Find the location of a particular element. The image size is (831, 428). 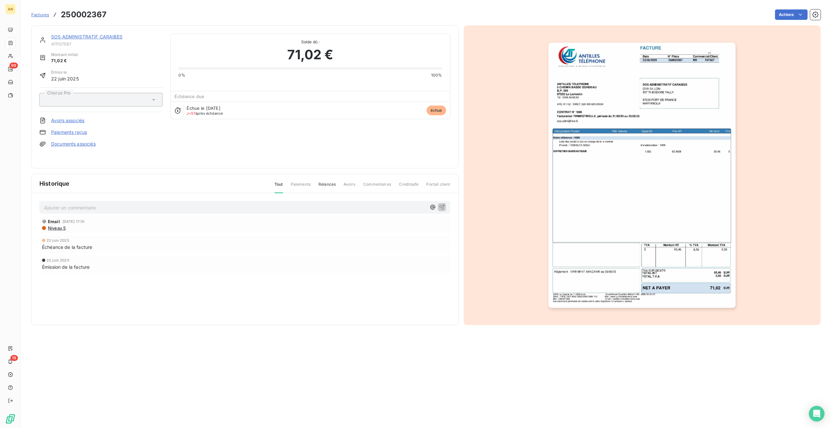

span: Commentaires is located at coordinates (377, 187).